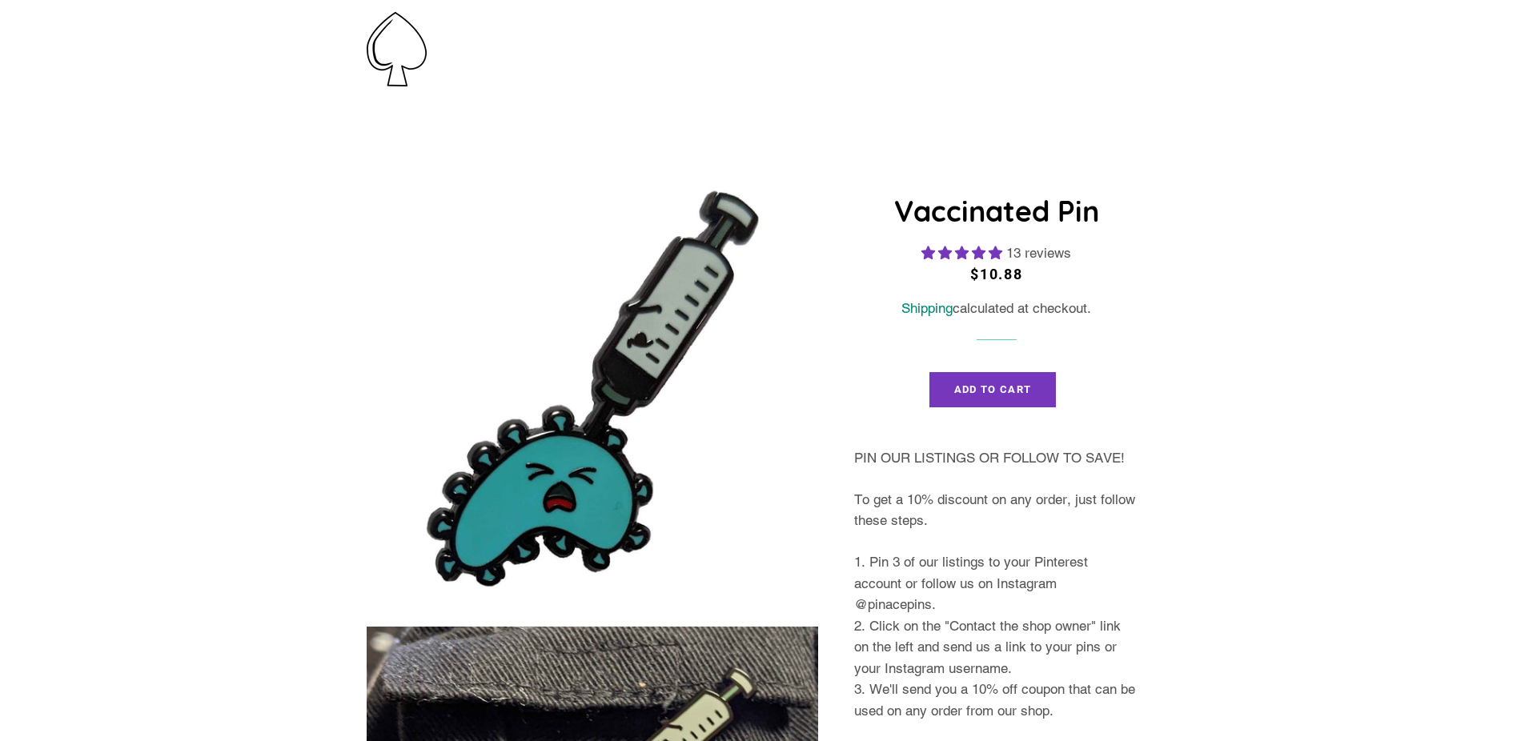 The image size is (1525, 741). I want to click on img: Vaccinated Pin - Pin-Ace, so click(592, 388).